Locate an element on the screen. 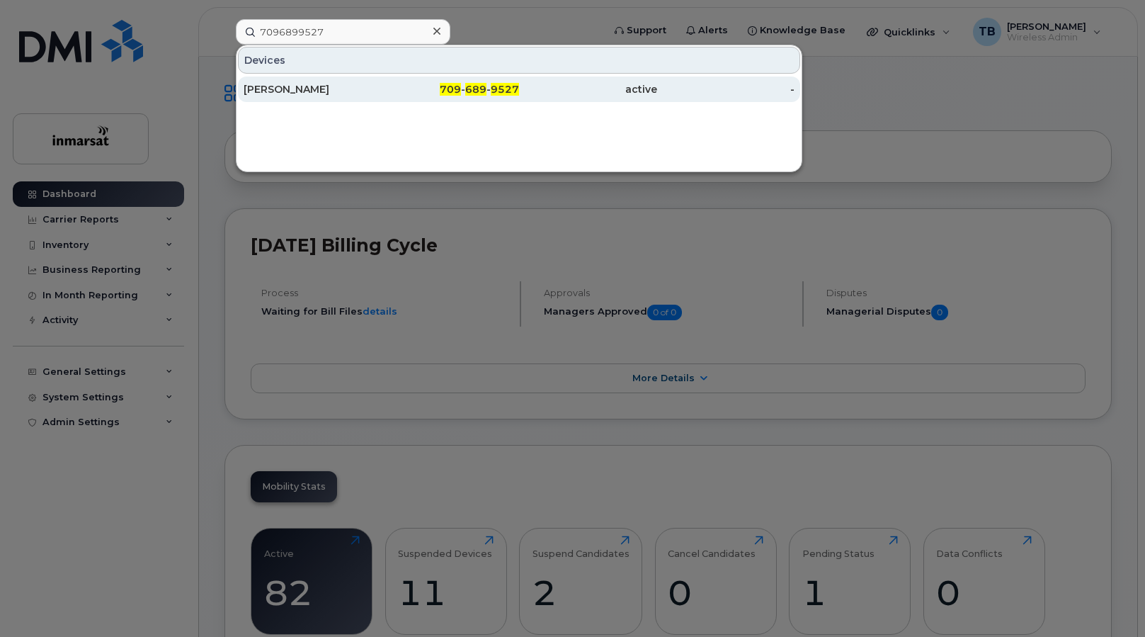  span: 709 is located at coordinates (450, 89).